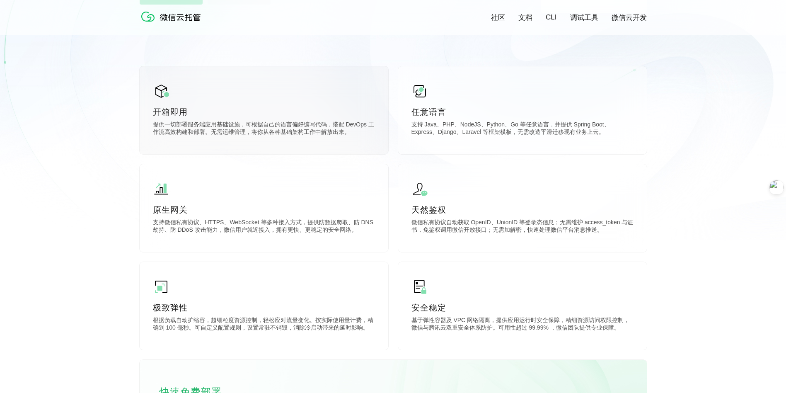  I want to click on a: 社区, so click(498, 17).